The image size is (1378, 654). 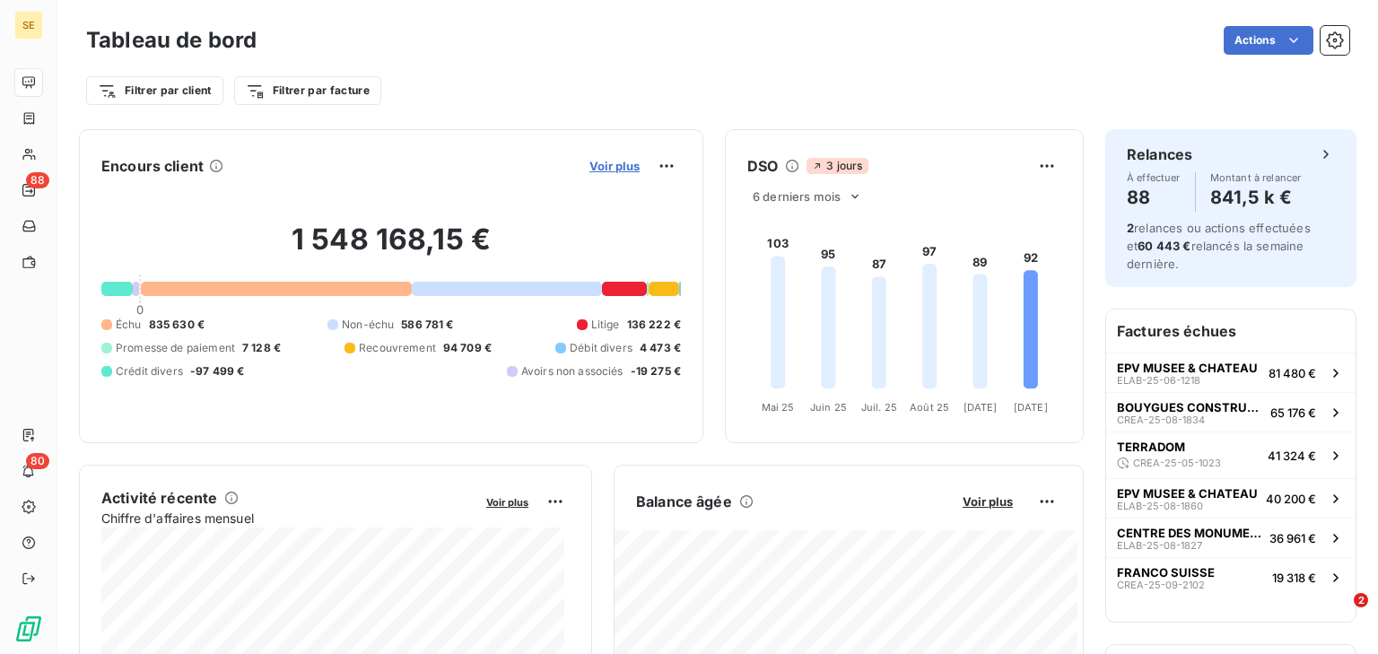 I want to click on span: 4 473 €, so click(x=660, y=348).